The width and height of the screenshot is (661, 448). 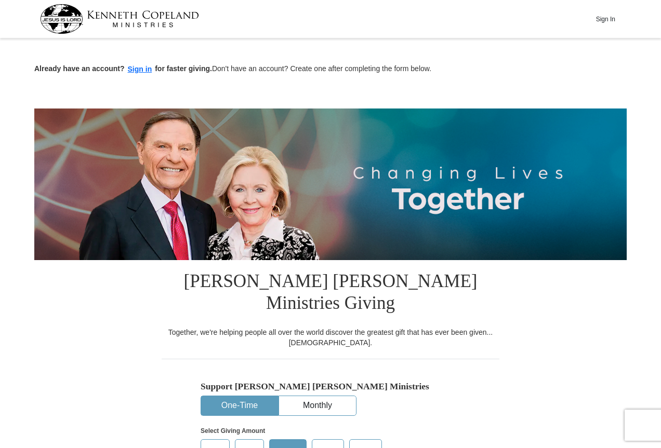 I want to click on img: kcm-header-logo.svg, so click(x=119, y=19).